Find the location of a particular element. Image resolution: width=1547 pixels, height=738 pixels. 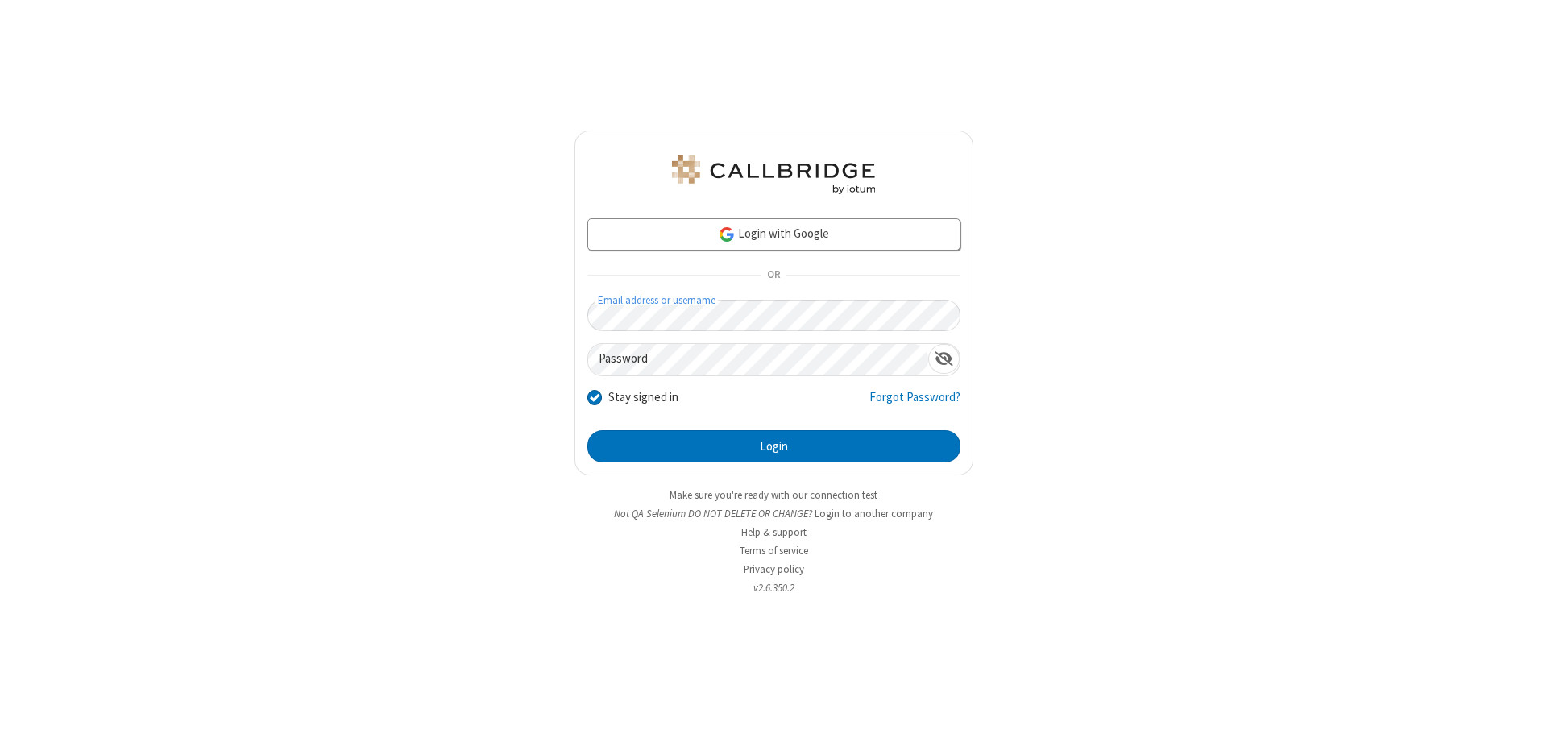

img: google-icon.png is located at coordinates (727, 235).